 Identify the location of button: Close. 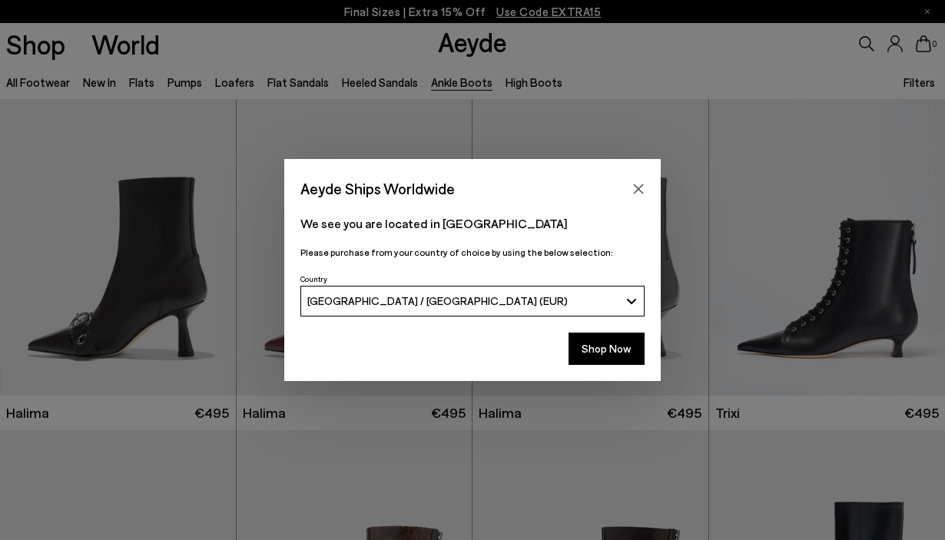
(638, 189).